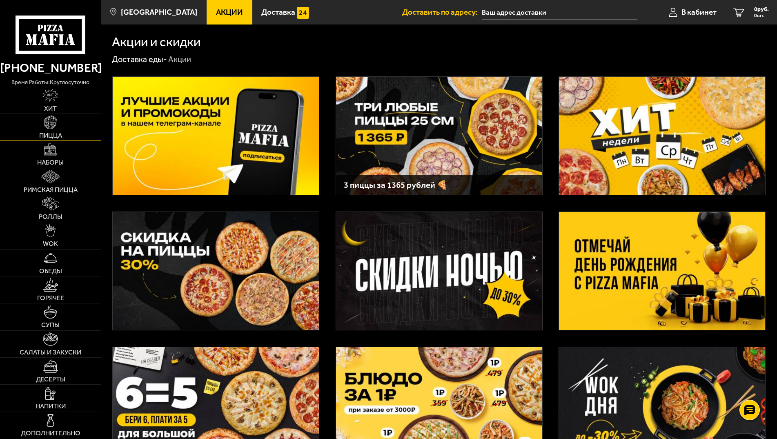 The image size is (777, 439). What do you see at coordinates (139, 59) in the screenshot?
I see `a: Доставка еды-` at bounding box center [139, 59].